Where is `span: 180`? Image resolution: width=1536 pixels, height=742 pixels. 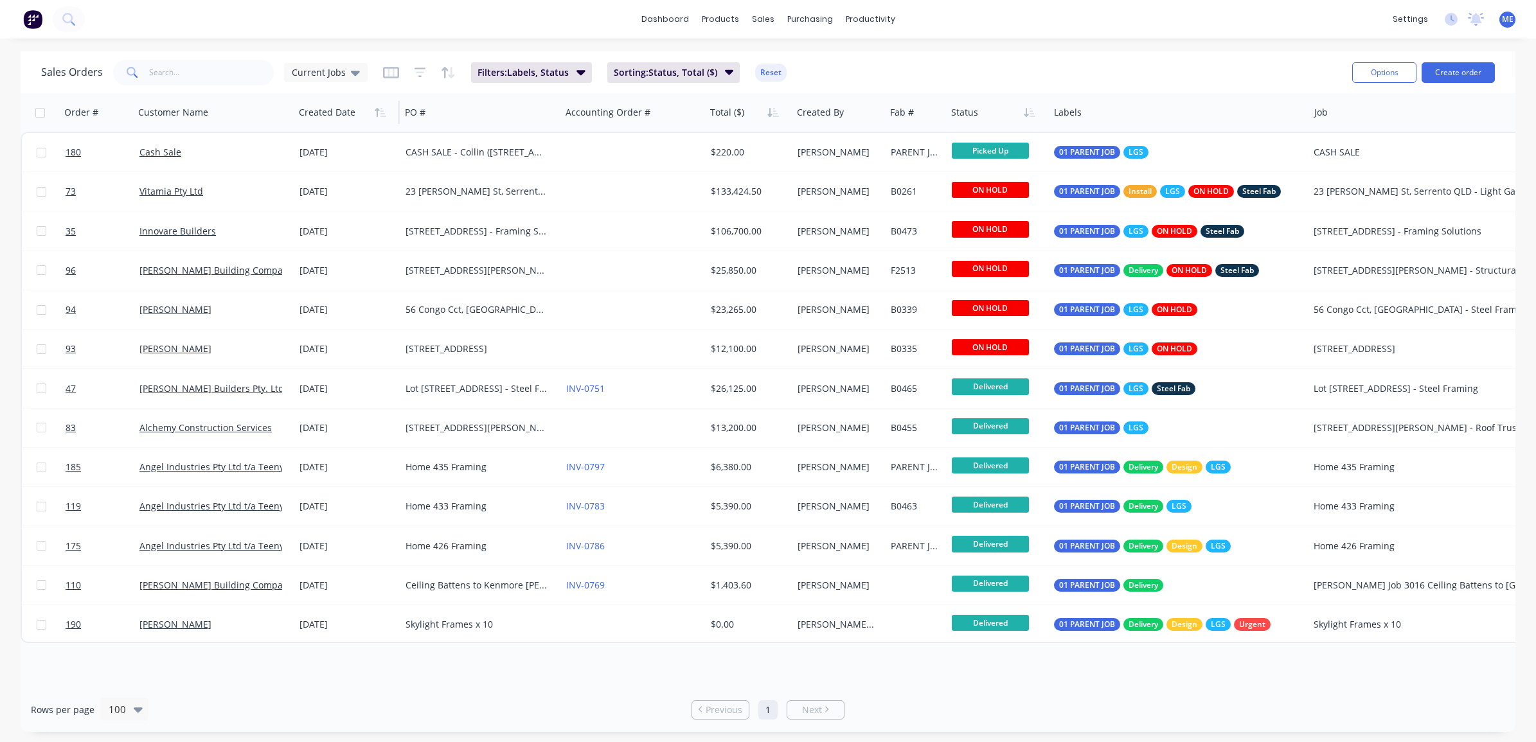 span: 180 is located at coordinates (73, 152).